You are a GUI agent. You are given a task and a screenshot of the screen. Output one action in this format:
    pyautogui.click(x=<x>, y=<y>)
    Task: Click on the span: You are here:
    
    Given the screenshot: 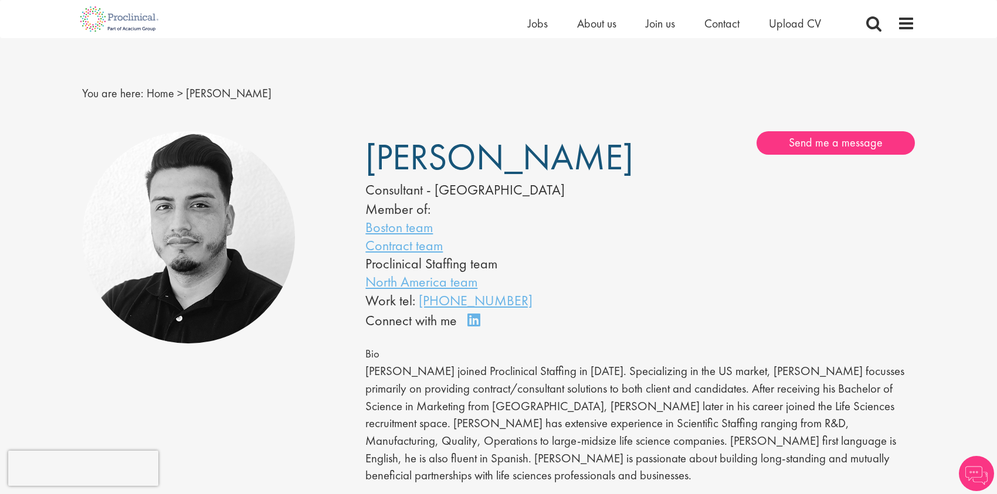 What is the action you would take?
    pyautogui.click(x=113, y=93)
    